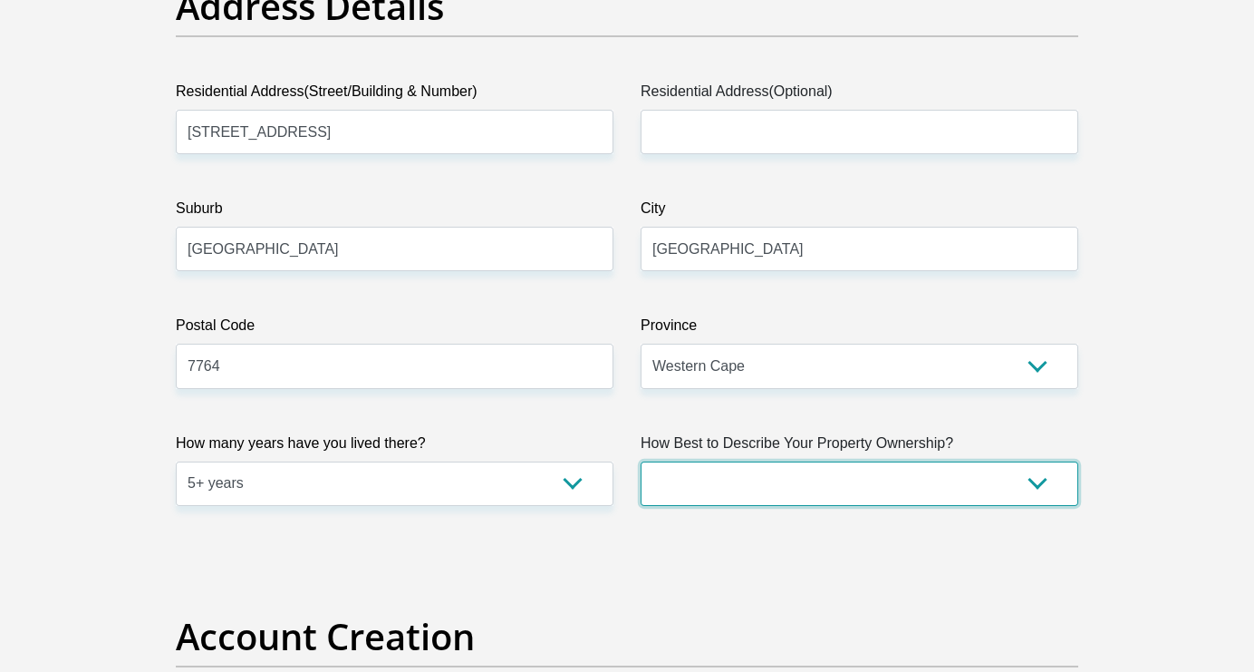  Describe the element at coordinates (859, 95) in the screenshot. I see `label: Residential Address(Optional)` at that location.